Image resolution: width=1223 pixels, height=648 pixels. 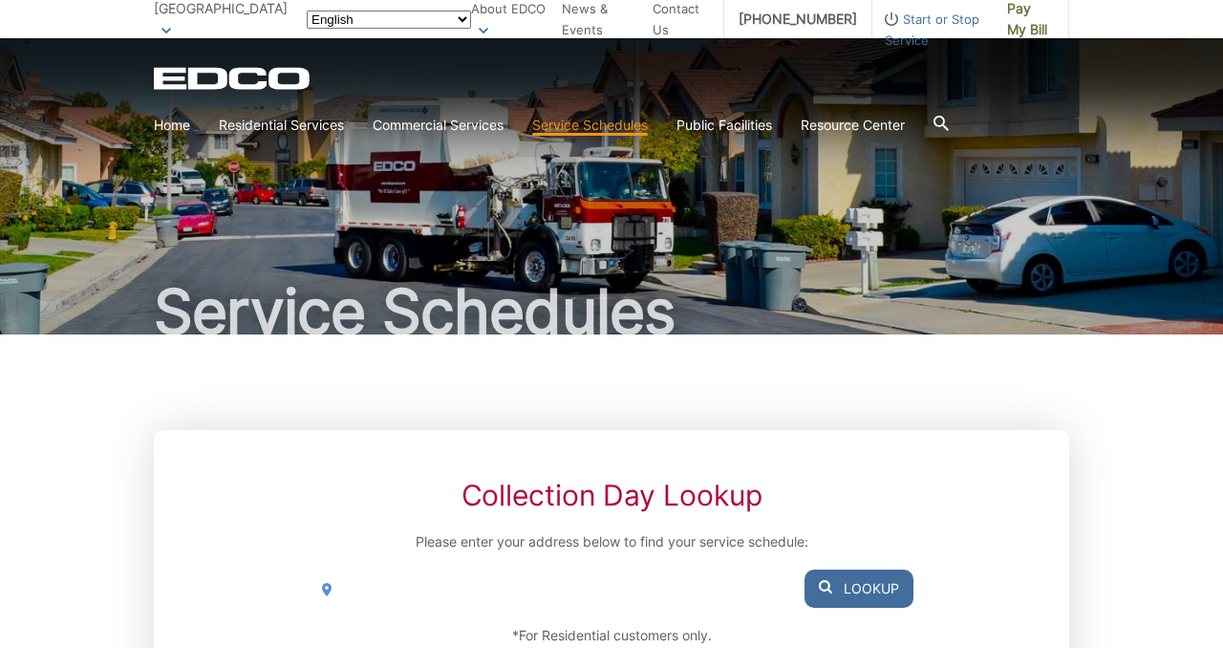 I want to click on h2: Collection Day Lookup, so click(x=611, y=495).